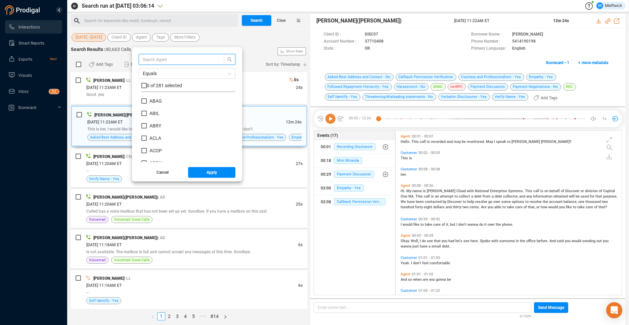 Image resolution: width=629 pixels, height=325 pixels. Describe the element at coordinates (475, 241) in the screenshot. I see `span: here.` at that location.